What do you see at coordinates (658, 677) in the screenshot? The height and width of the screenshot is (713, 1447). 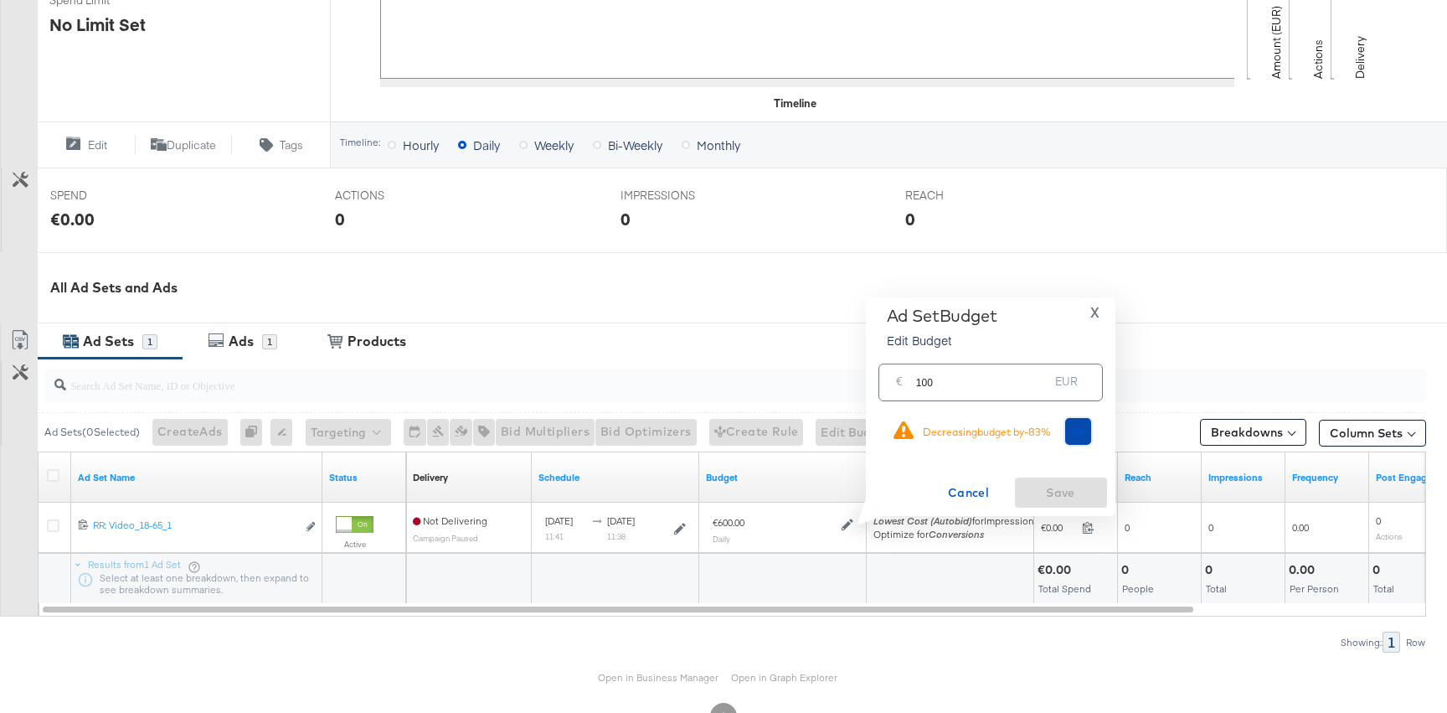 I see `a: Open in Business Manager` at bounding box center [658, 677].